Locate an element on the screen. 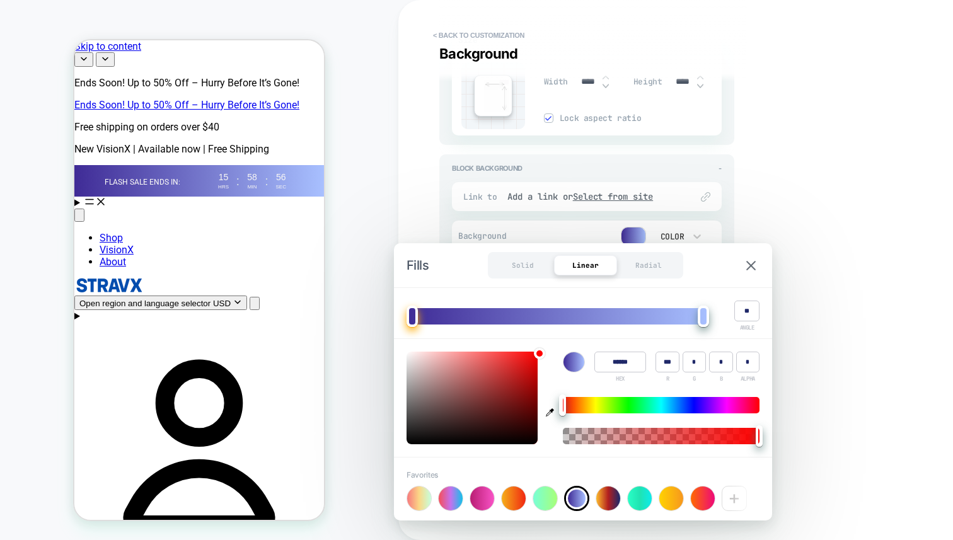  span: Open region and language selector is located at coordinates (71, 263).